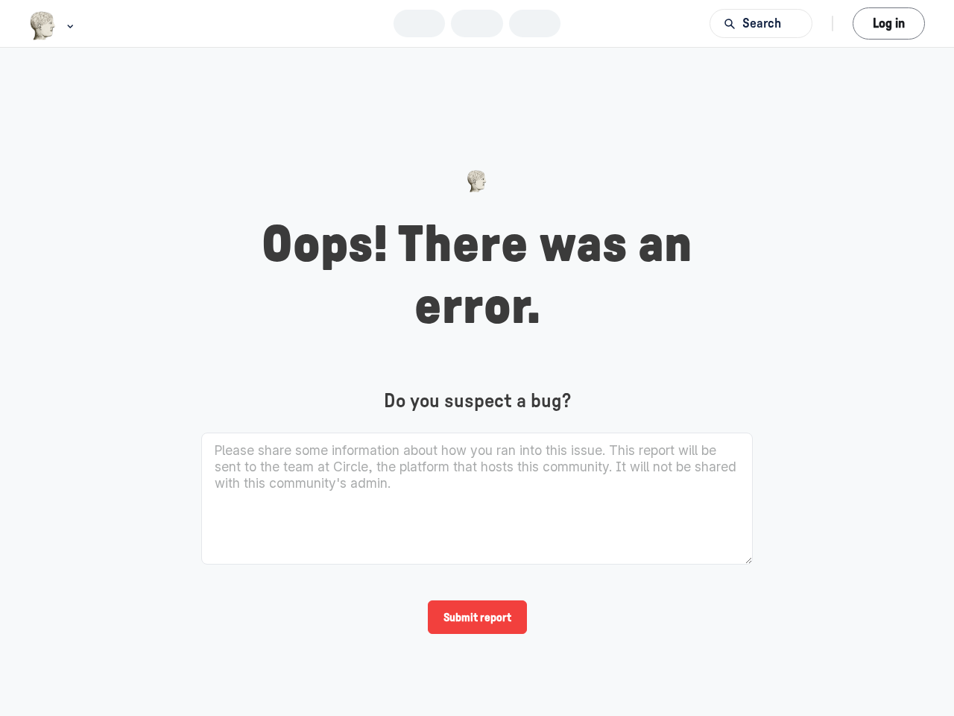 The height and width of the screenshot is (716, 954). What do you see at coordinates (477, 277) in the screenshot?
I see `h1: Oops! There was an error.` at bounding box center [477, 277].